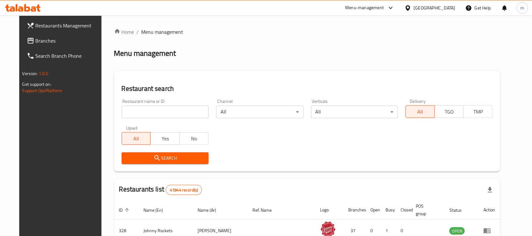 The width and height of the screenshot is (532, 236). What do you see at coordinates (266, 210) in the screenshot?
I see `span: Ref. Name` at bounding box center [266, 210].